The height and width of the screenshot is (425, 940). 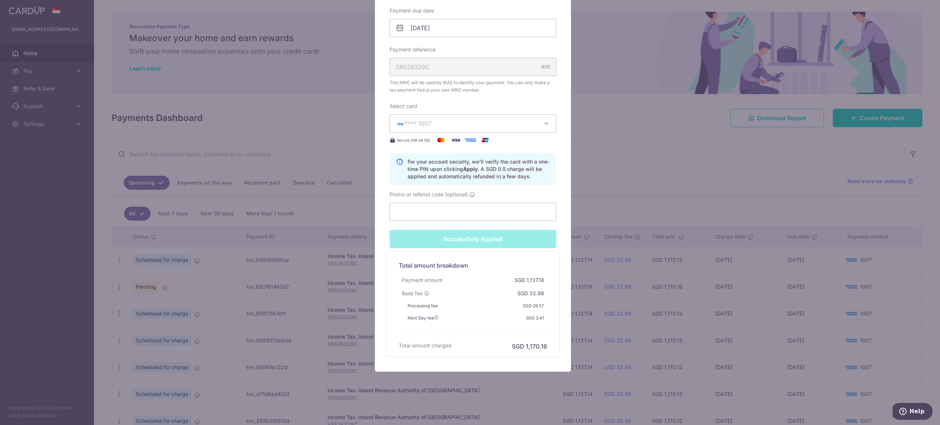 I want to click on span: This NRIC will be used by IRAS to identify your payment. You can only make a tax payment tied to ..., so click(x=473, y=86).